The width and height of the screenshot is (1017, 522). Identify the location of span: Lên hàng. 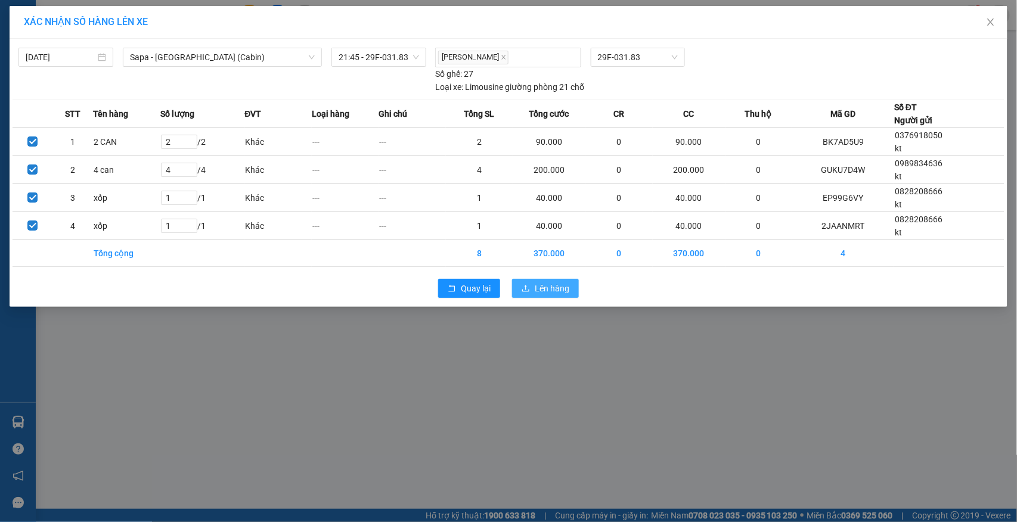
(552, 288).